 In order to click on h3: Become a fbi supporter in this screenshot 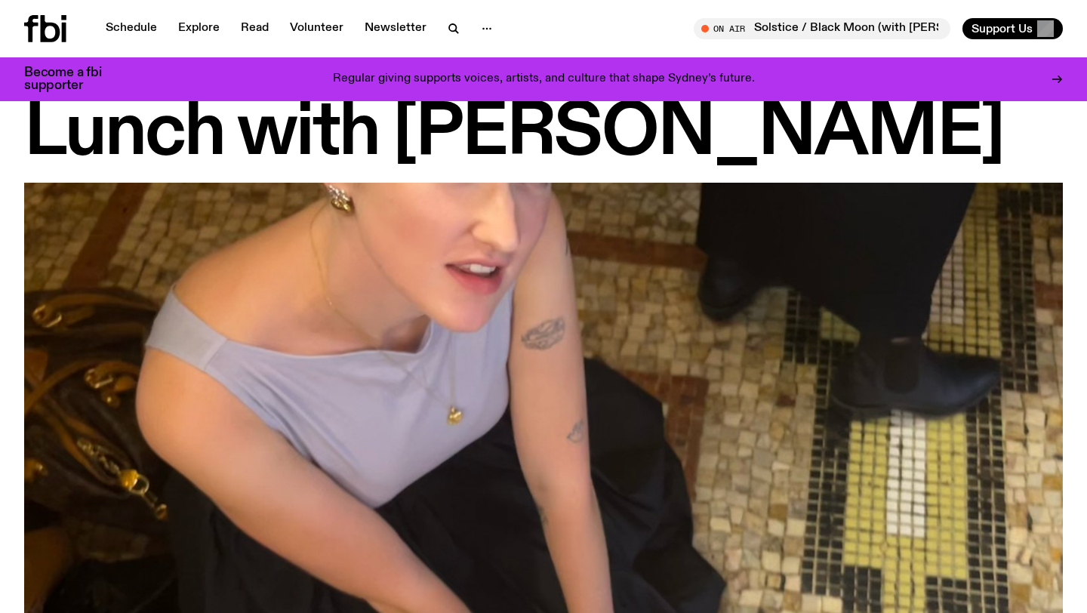, I will do `click(72, 79)`.